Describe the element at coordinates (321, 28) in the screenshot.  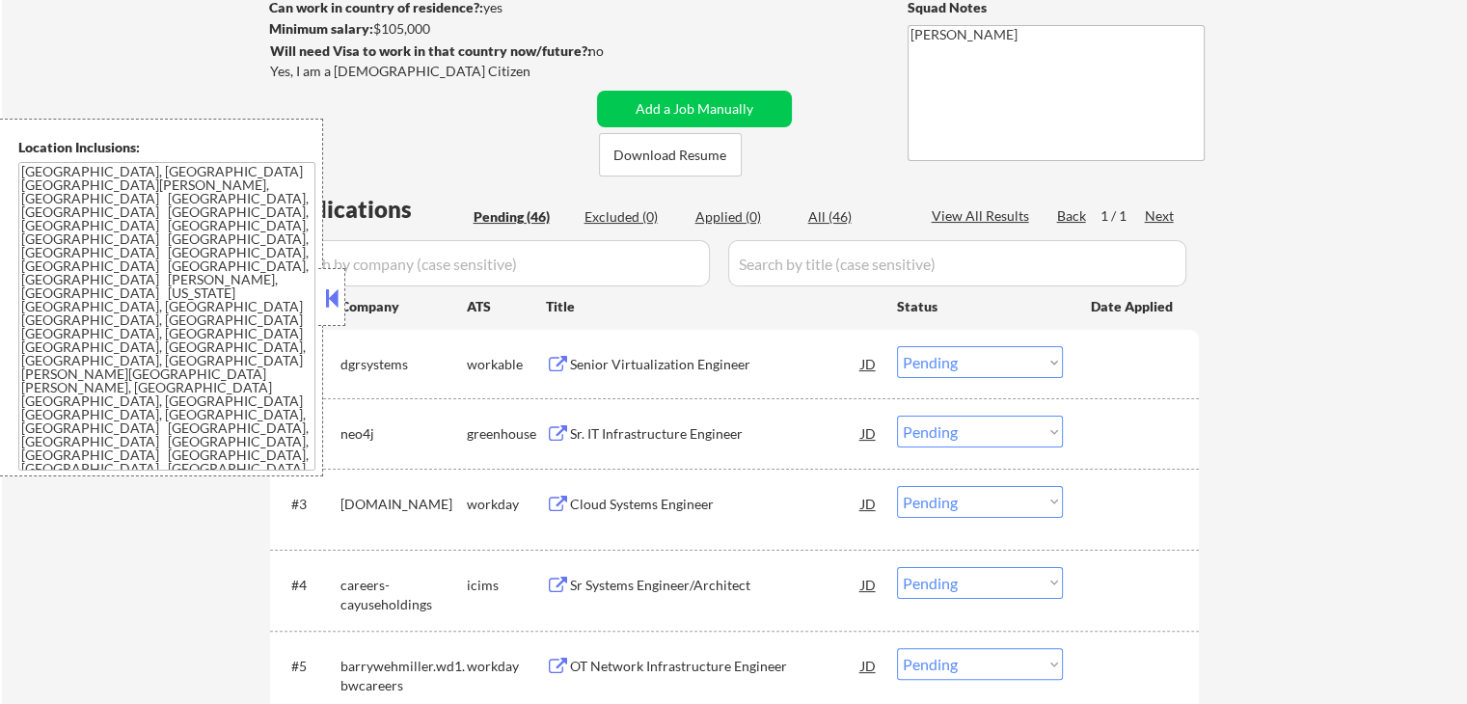
I see `strong: Minimum salary:` at that location.